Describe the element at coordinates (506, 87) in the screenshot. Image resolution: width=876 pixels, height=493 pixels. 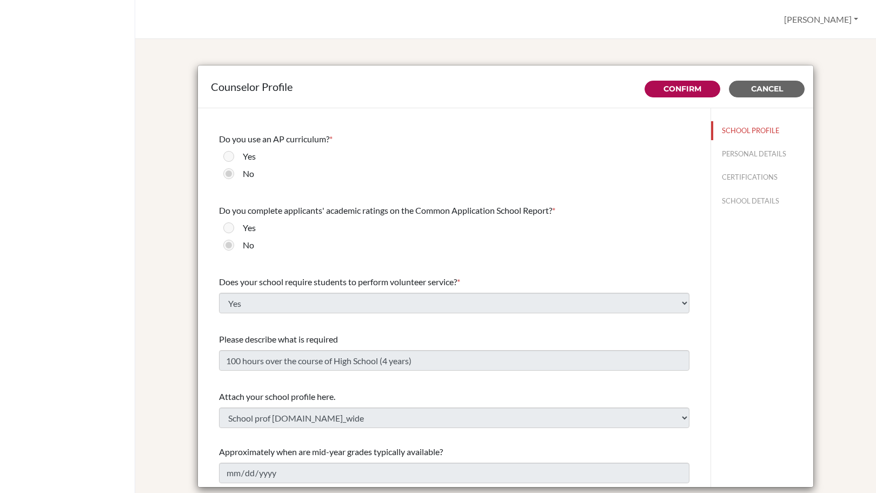
I see `div: Counselor Profile` at that location.